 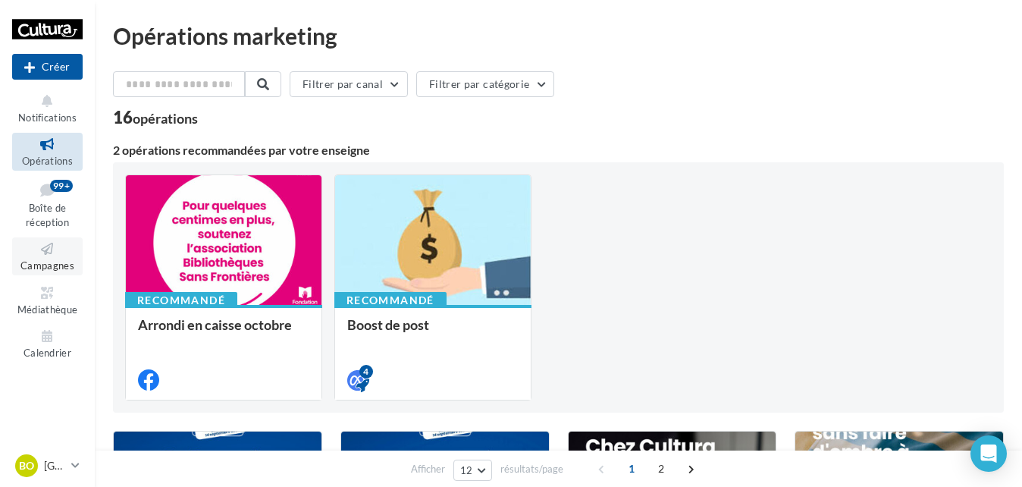 What do you see at coordinates (165, 118) in the screenshot?
I see `div: opérations` at bounding box center [165, 118].